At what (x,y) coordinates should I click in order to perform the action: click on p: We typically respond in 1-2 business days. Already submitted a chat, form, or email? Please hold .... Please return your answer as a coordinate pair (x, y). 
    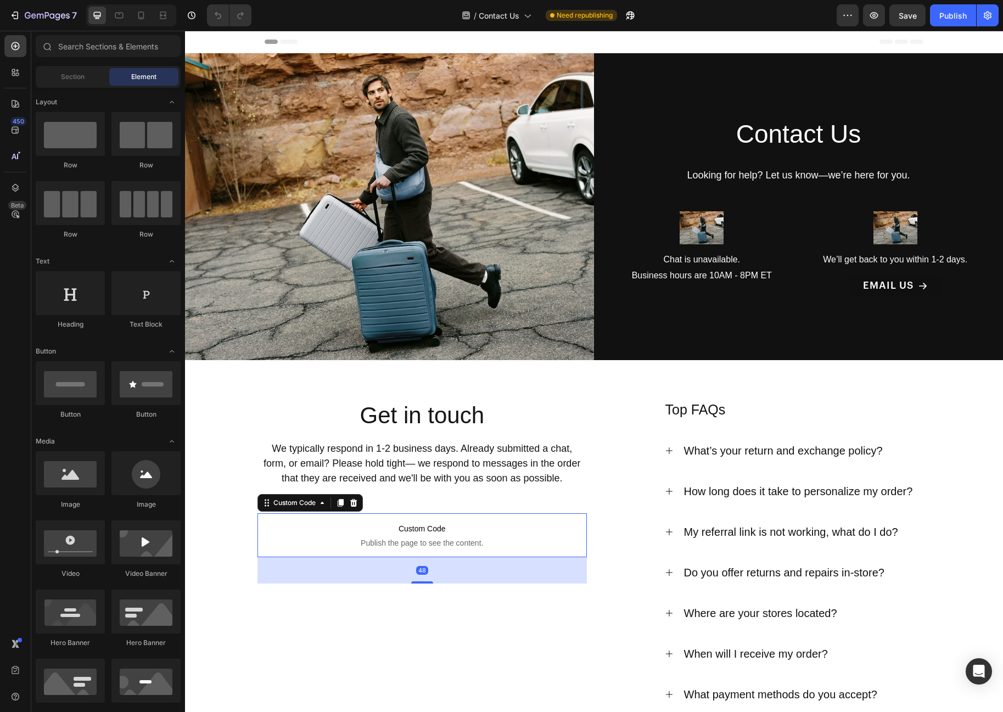
    Looking at the image, I should click on (237, 433).